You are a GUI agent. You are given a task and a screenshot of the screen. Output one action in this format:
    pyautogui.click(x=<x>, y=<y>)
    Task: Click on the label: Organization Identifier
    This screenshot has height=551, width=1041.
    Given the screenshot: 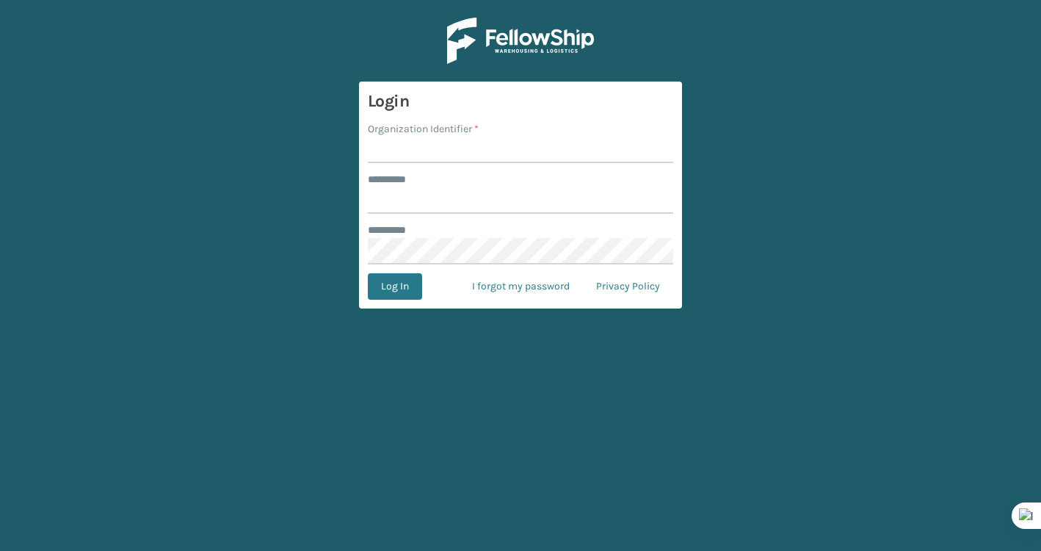 What is the action you would take?
    pyautogui.click(x=423, y=128)
    